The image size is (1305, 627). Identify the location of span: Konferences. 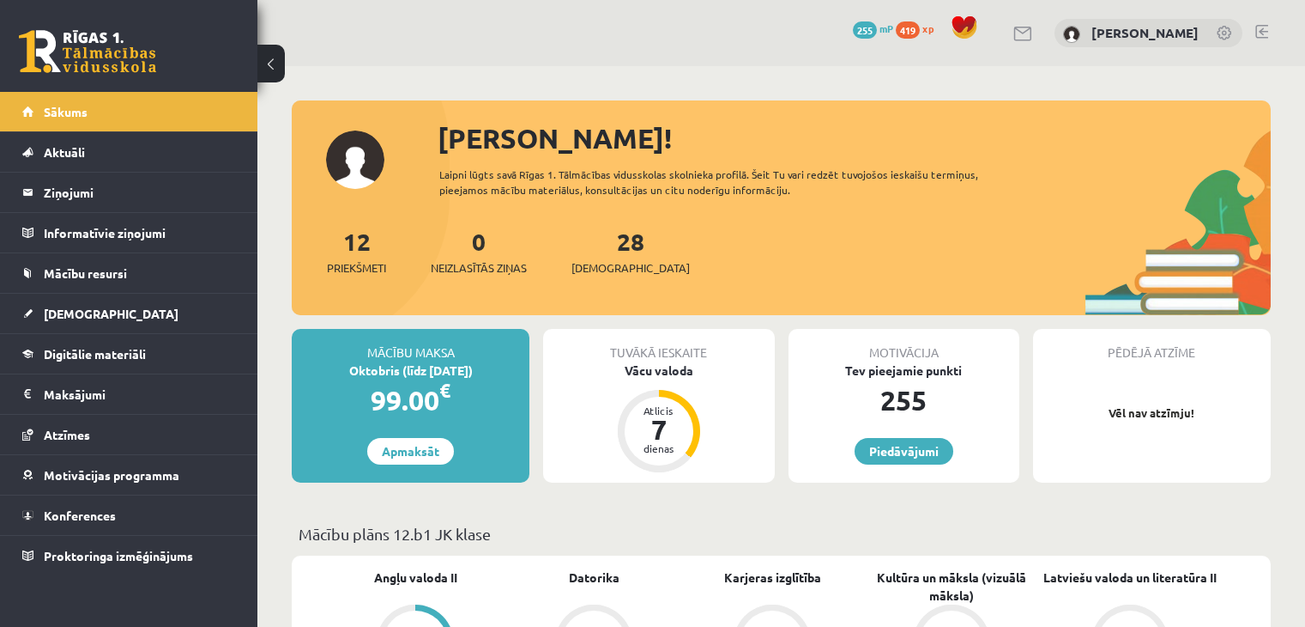
(80, 515).